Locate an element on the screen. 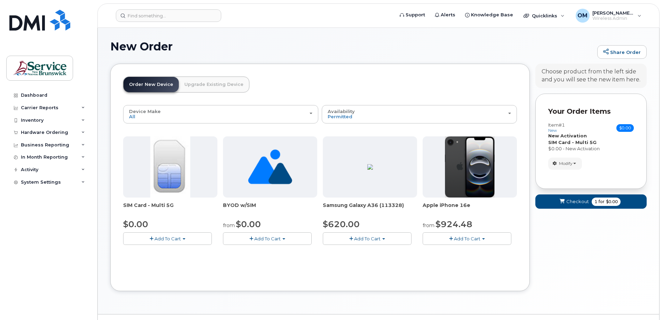 Image resolution: width=663 pixels, height=320 pixels. button: Availability Permitted is located at coordinates (419, 114).